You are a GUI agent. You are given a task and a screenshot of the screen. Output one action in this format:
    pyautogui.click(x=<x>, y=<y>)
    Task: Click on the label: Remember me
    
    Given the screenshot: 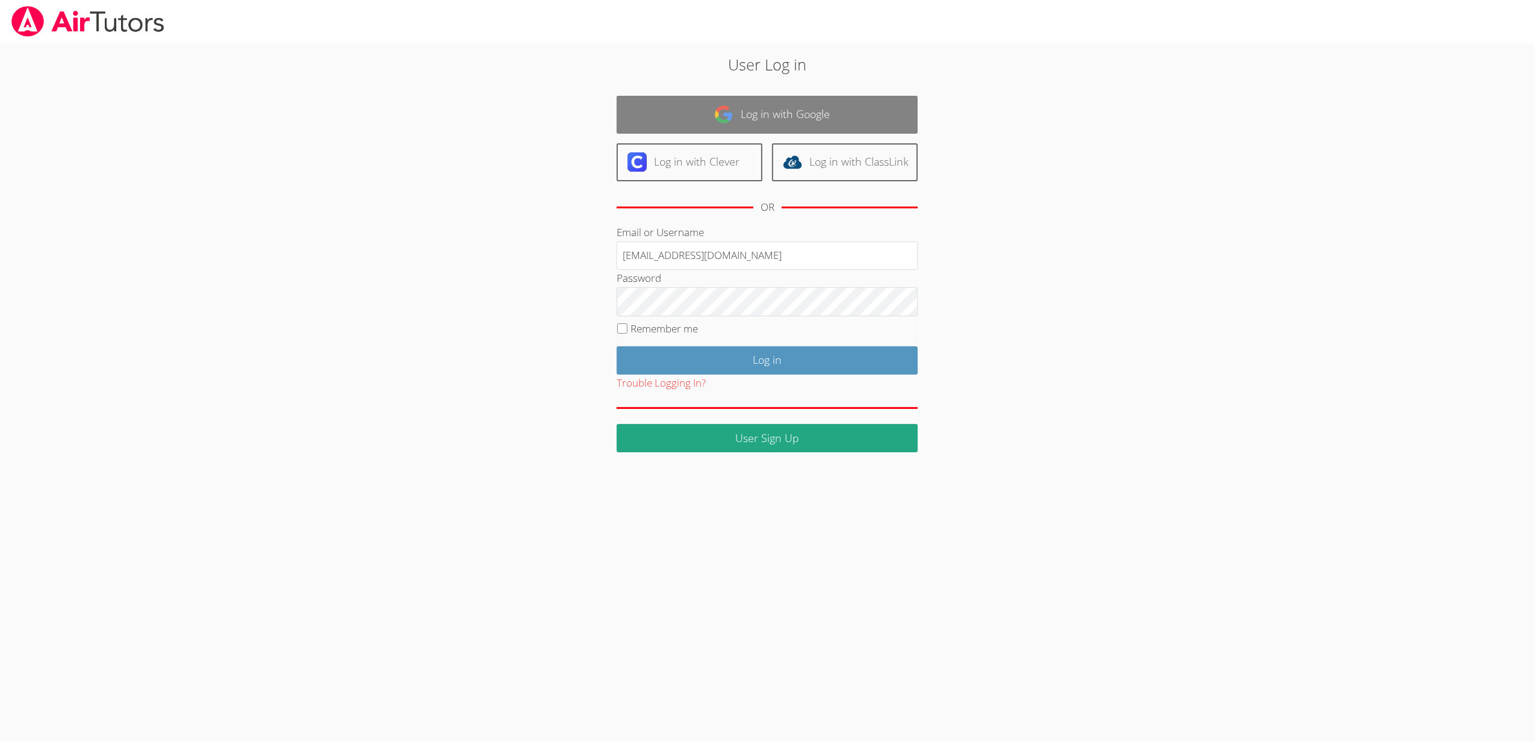 What is the action you would take?
    pyautogui.click(x=665, y=328)
    